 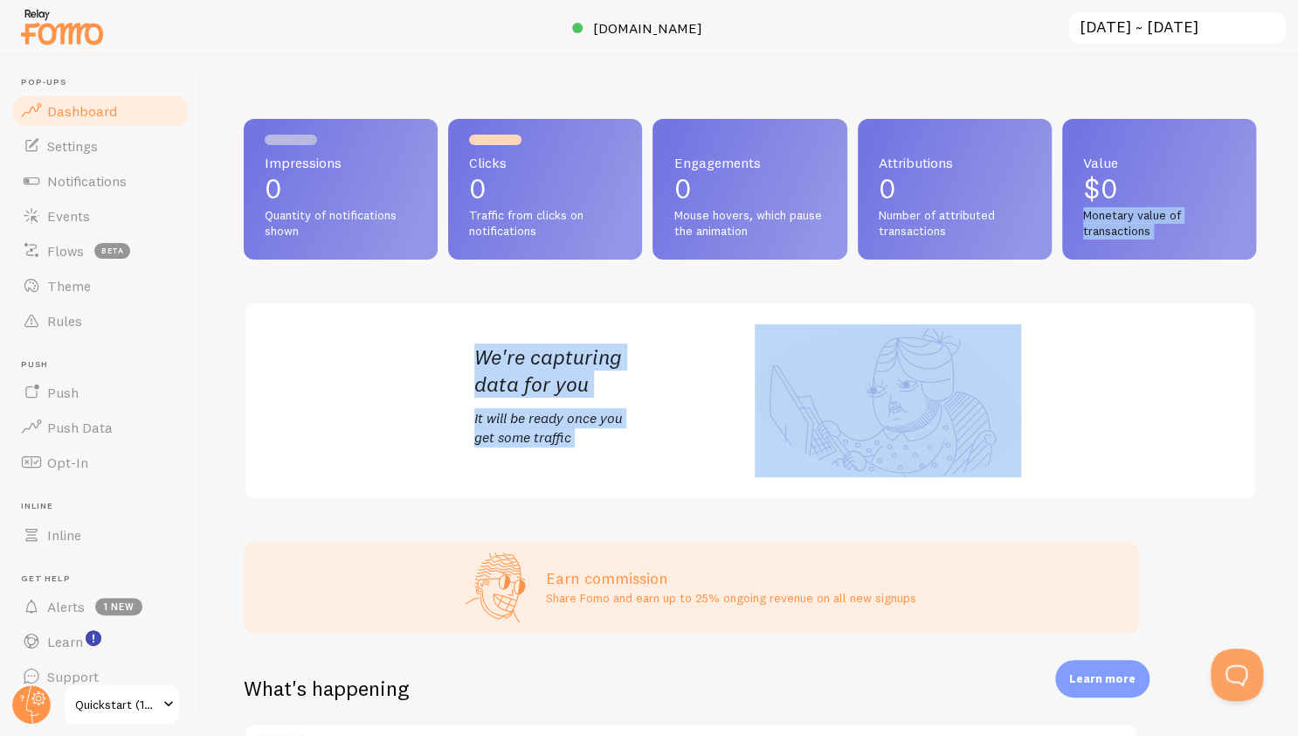 I want to click on span: Notifications, so click(x=87, y=181).